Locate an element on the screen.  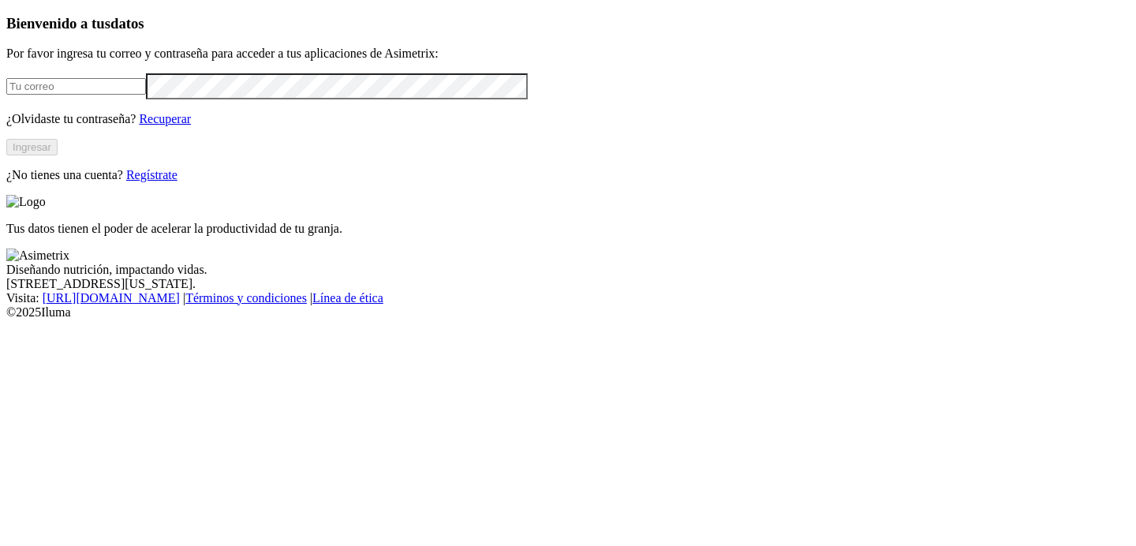
button: Ingresar is located at coordinates (32, 147).